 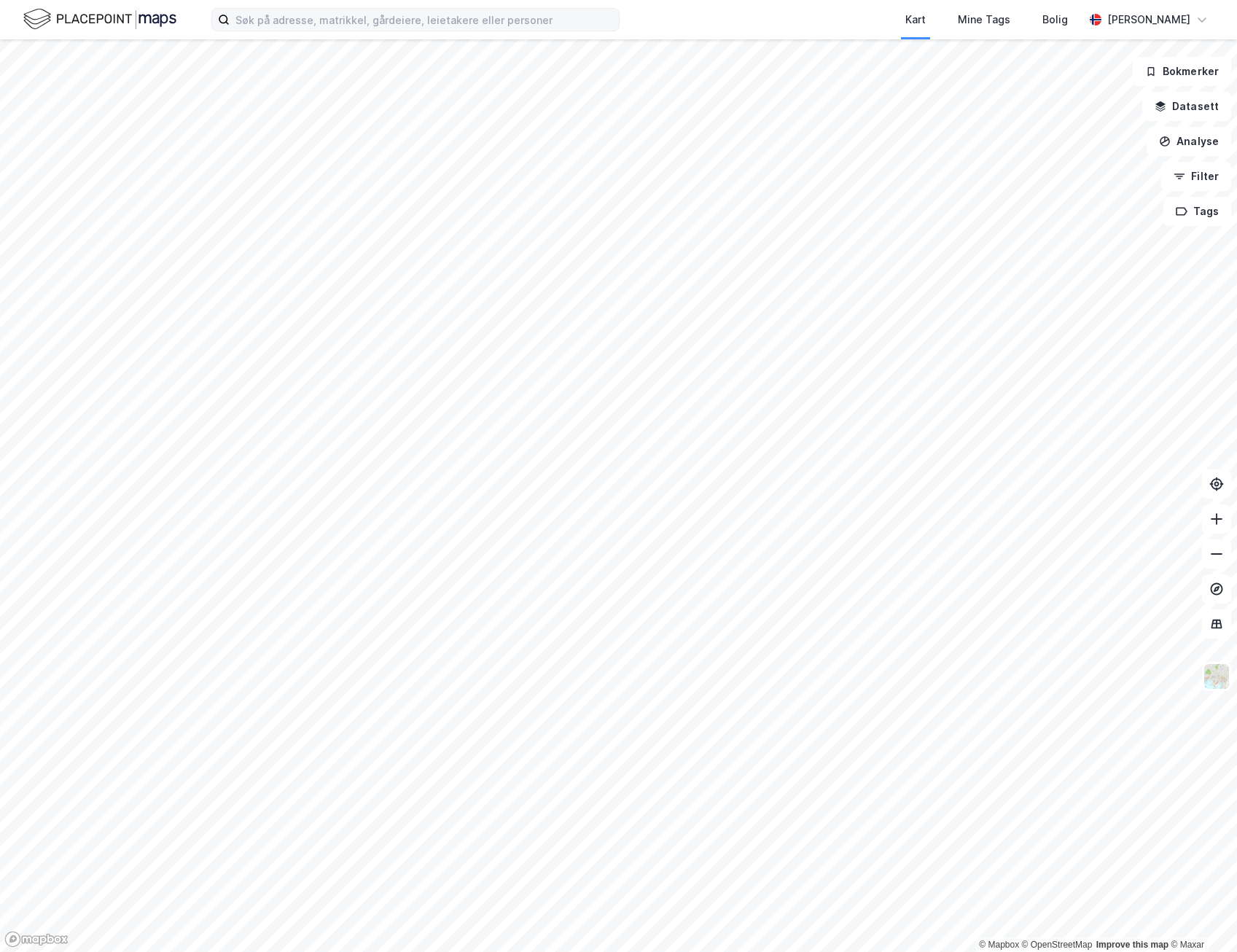 I want to click on div: Kart, so click(x=916, y=20).